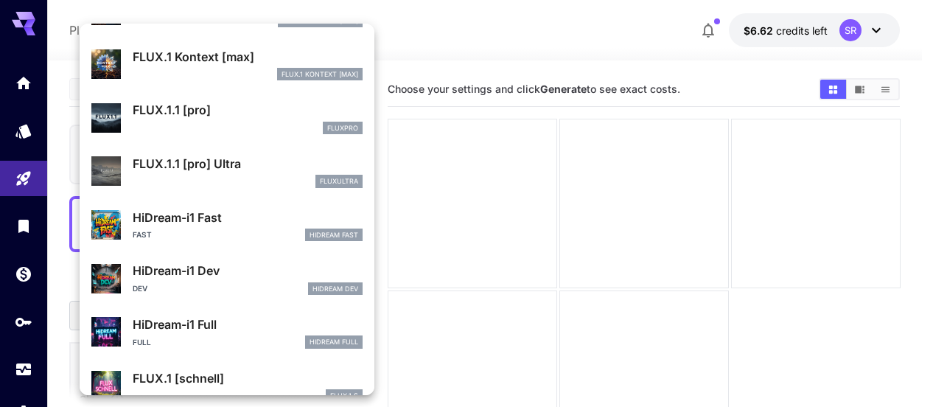 This screenshot has width=933, height=407. I want to click on p: HiDream-i1 Full, so click(248, 324).